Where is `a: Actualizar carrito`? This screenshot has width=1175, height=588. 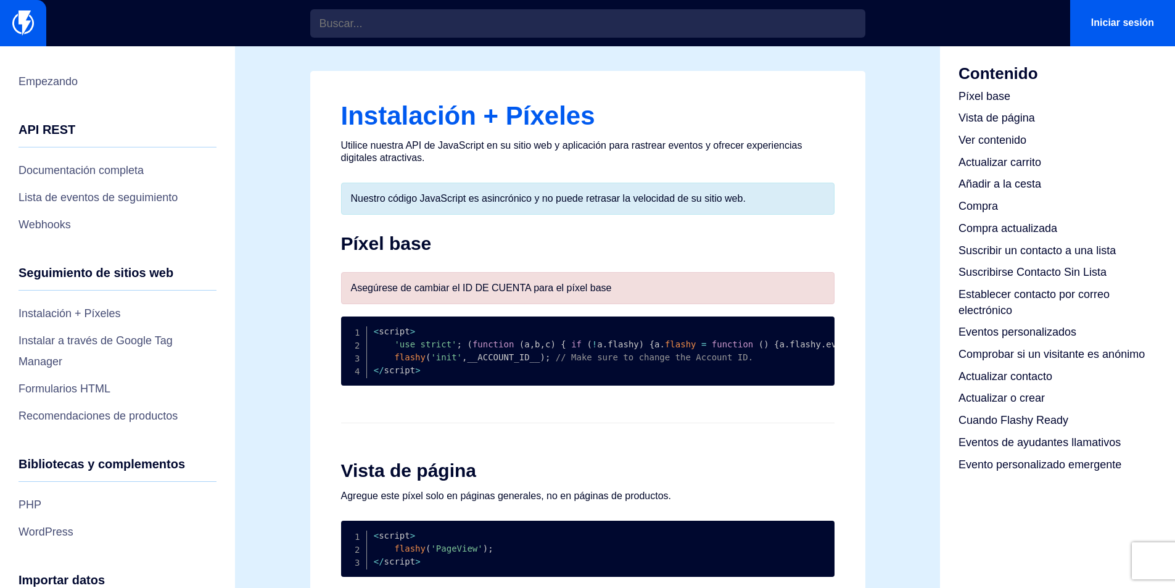
a: Actualizar carrito is located at coordinates (1057, 163).